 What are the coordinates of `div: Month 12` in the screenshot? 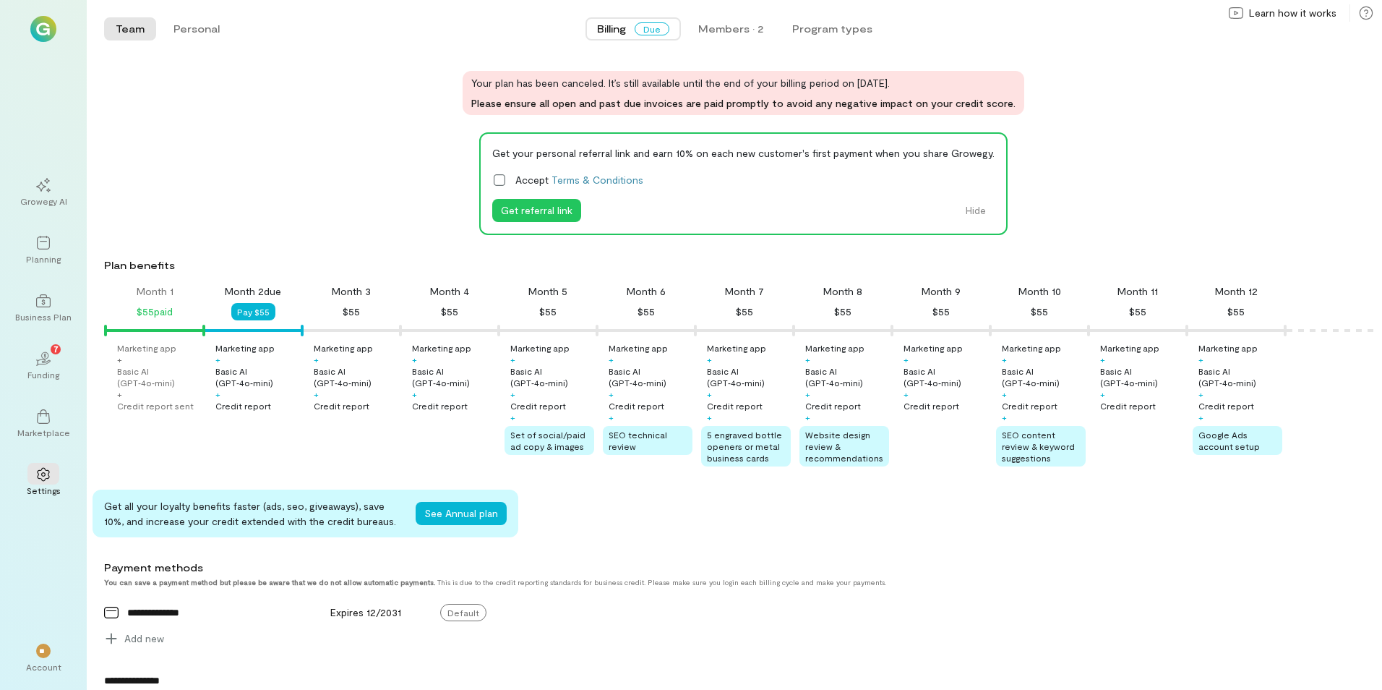 It's located at (1236, 291).